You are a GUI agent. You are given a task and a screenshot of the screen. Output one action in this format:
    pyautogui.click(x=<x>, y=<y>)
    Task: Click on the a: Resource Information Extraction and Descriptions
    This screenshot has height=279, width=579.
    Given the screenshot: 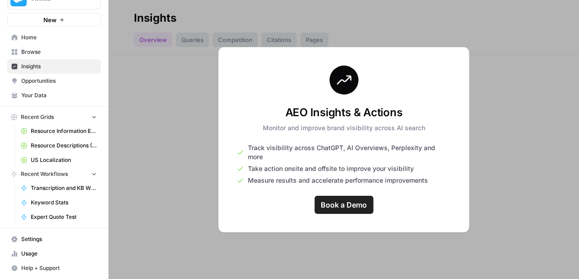 What is the action you would take?
    pyautogui.click(x=59, y=131)
    